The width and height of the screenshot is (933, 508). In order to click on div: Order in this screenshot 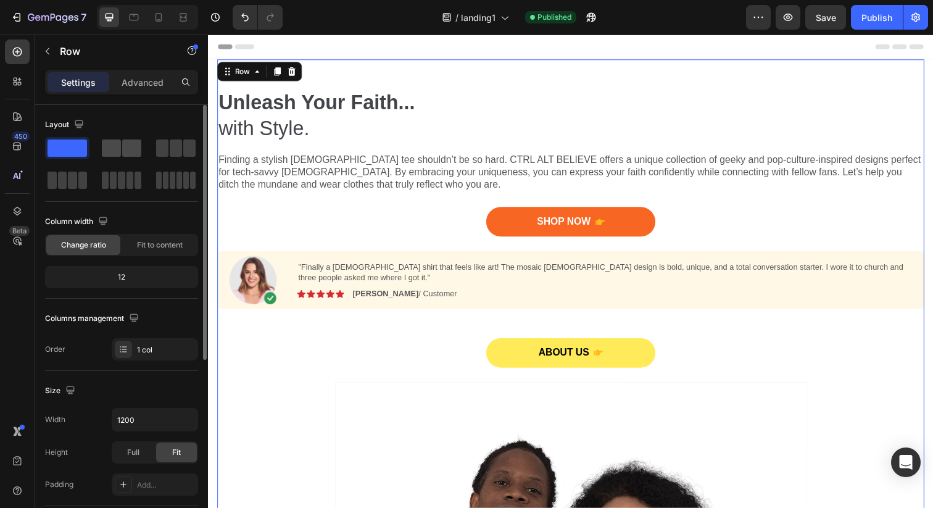, I will do `click(55, 349)`.